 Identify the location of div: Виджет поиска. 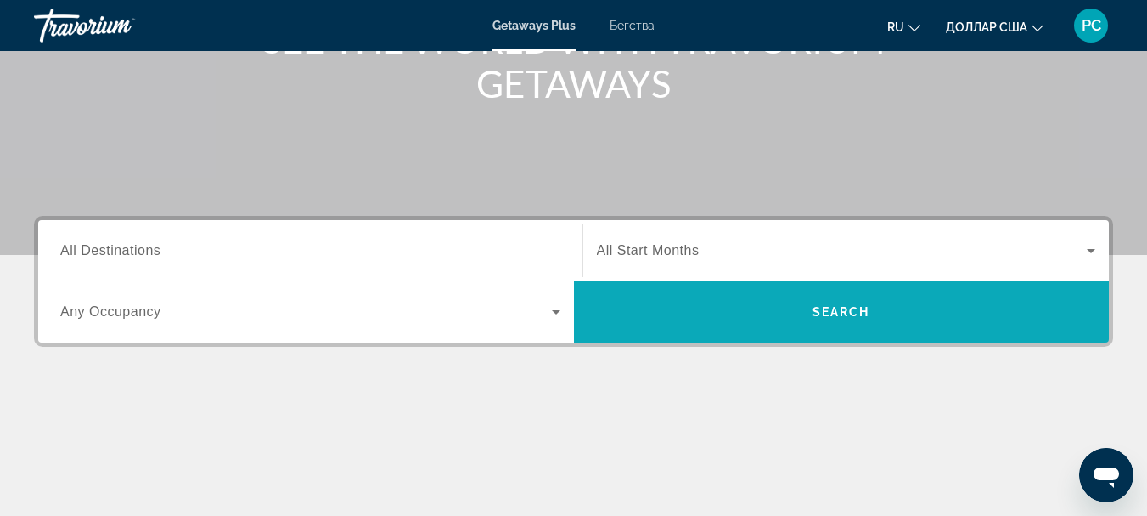
(573, 281).